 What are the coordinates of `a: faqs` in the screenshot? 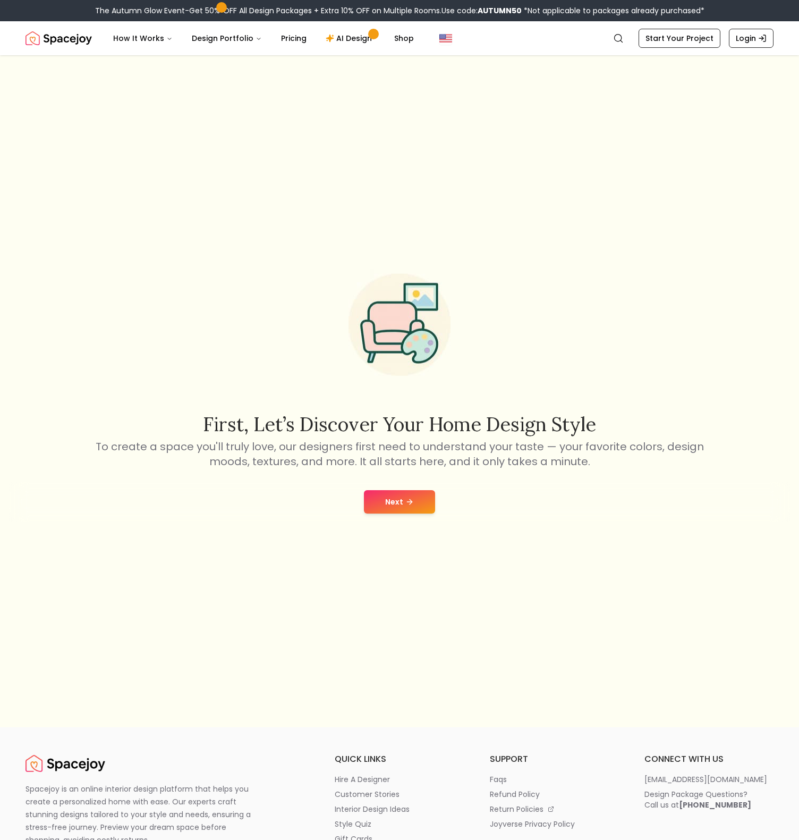 It's located at (554, 779).